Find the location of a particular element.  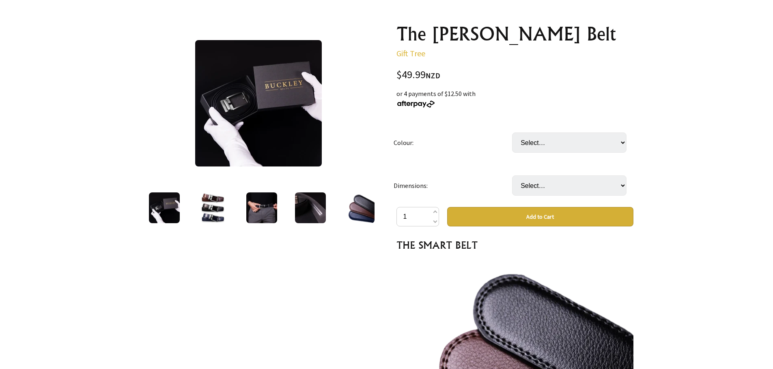

h3: THE SMART BELT is located at coordinates (515, 245).